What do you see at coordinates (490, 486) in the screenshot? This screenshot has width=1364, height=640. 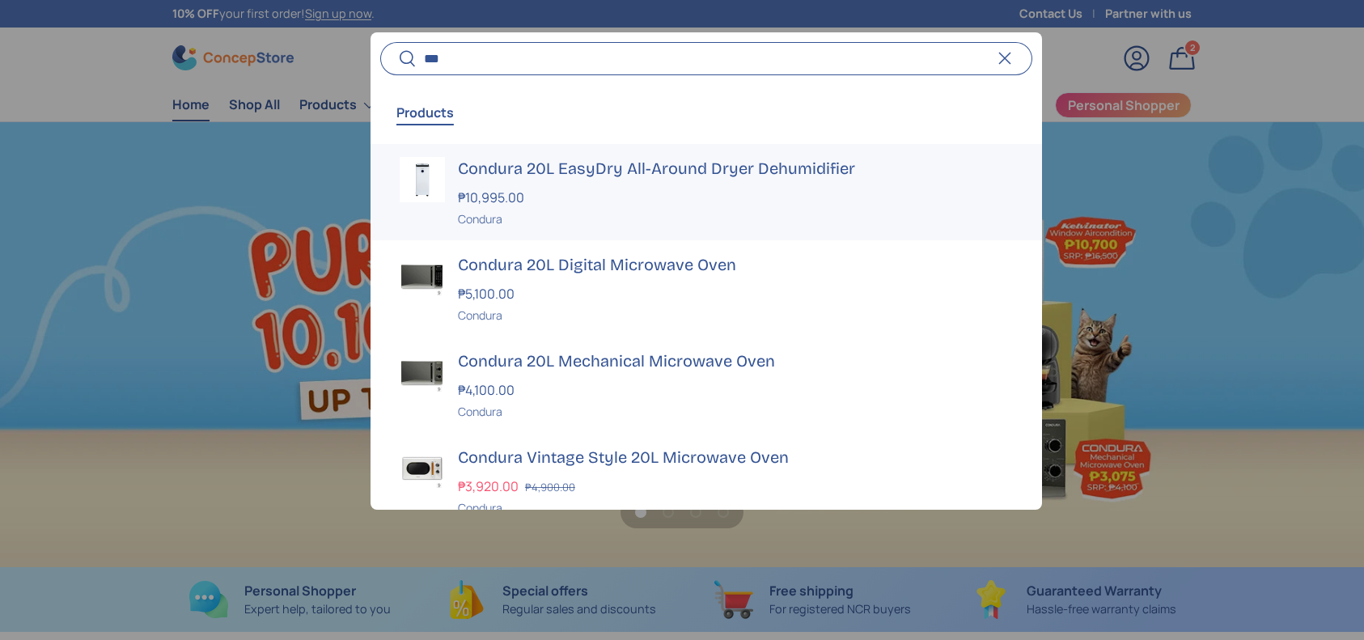 I see `strong: ₱3,920.00` at bounding box center [490, 486].